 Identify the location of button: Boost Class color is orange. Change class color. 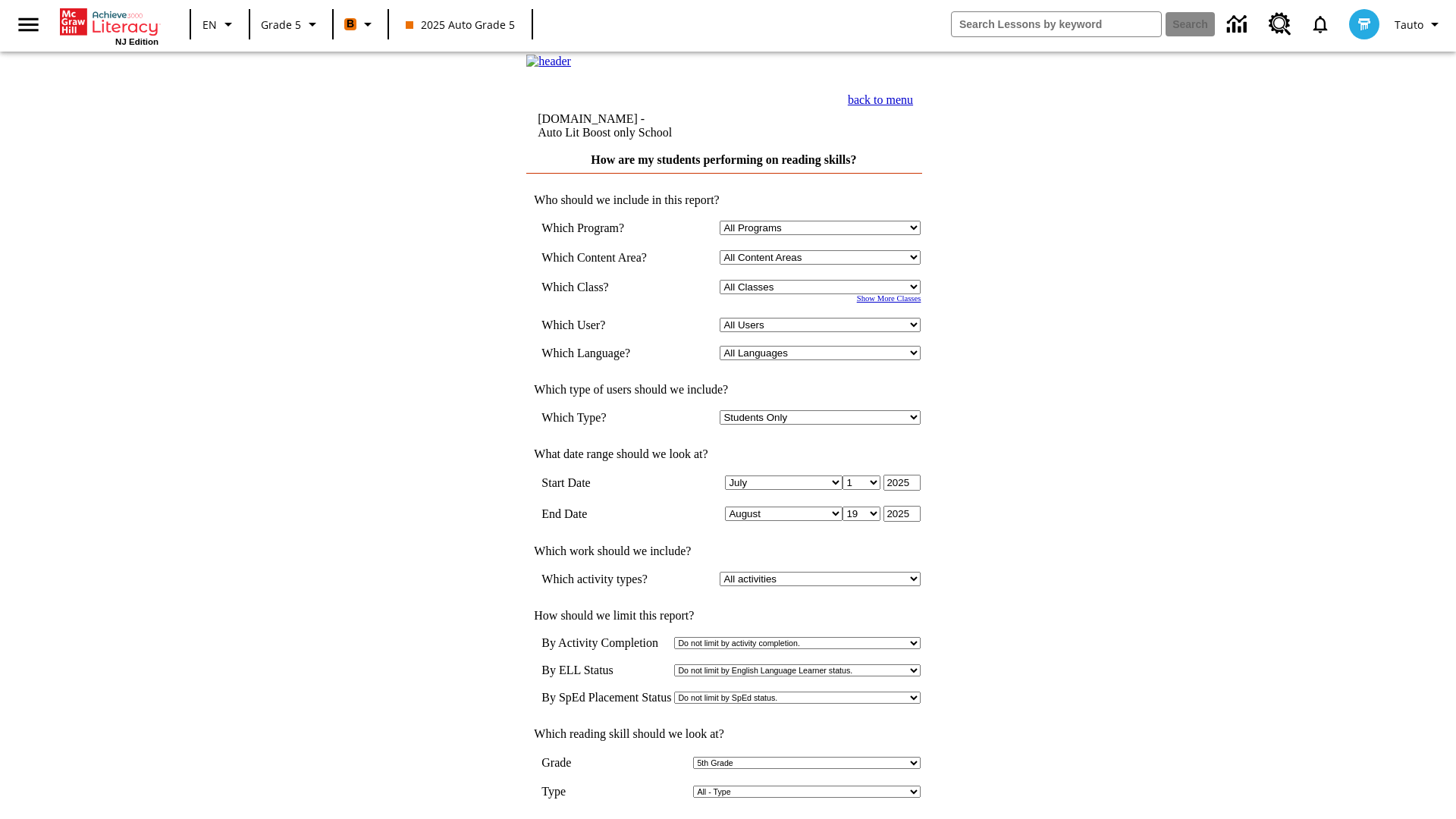
(360, 25).